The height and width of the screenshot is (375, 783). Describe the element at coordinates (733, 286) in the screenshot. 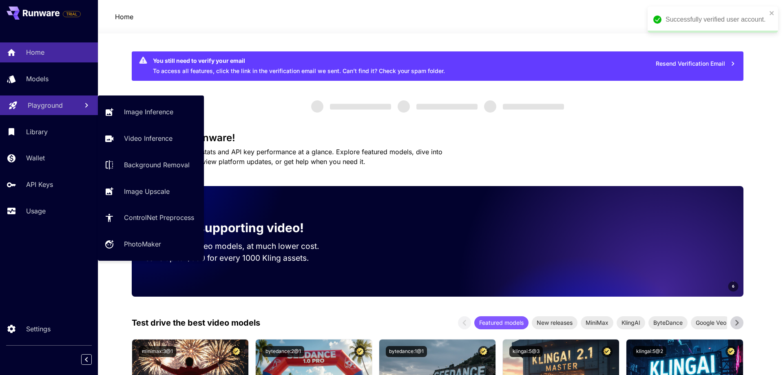

I see `span: 6` at that location.